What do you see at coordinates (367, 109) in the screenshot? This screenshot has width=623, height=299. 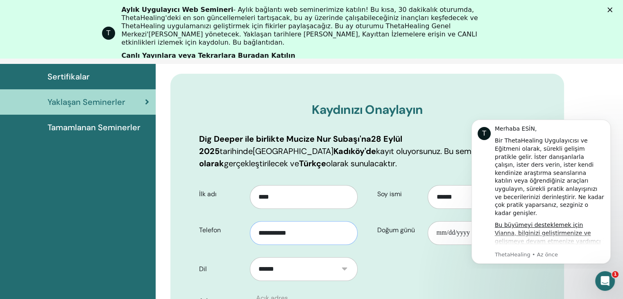 I see `font: Kaydınızı Onaylayın` at bounding box center [367, 109].